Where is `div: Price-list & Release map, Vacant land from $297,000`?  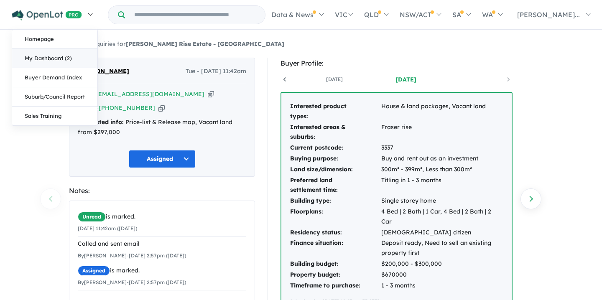
div: Price-list & Release map, Vacant land from $297,000 is located at coordinates (162, 127).